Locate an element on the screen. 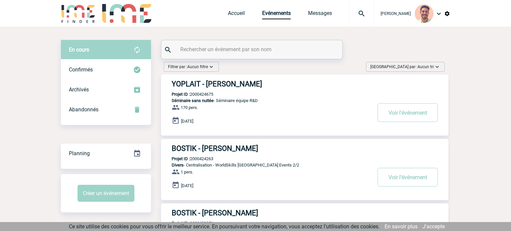 The width and height of the screenshot is (511, 231). p: - Séminaire équipe R&D is located at coordinates (266, 100).